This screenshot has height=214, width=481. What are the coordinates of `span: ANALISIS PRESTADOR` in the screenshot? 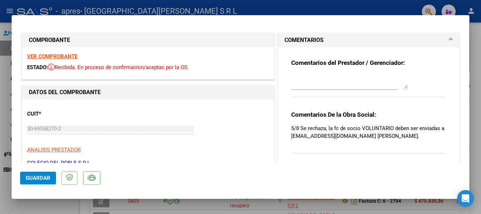 It's located at (54, 150).